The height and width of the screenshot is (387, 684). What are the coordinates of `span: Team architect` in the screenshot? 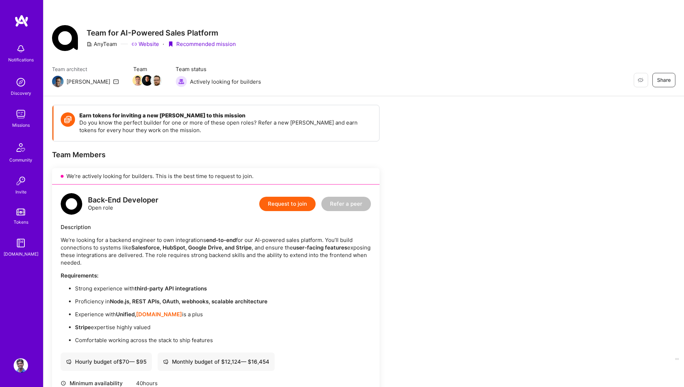 It's located at (85, 69).